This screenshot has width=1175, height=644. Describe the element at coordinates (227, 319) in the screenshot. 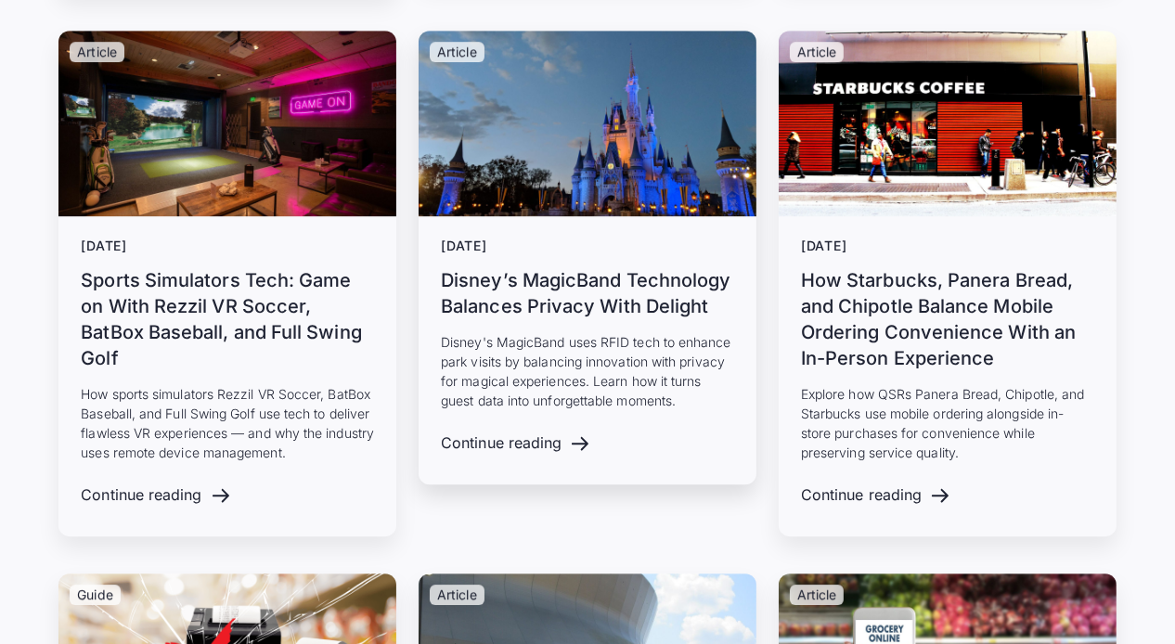

I see `h3: Sports Simulators Tech: Game on With Rezzil VR Soccer, BatBox Baseball, and Full Swing Golf` at that location.